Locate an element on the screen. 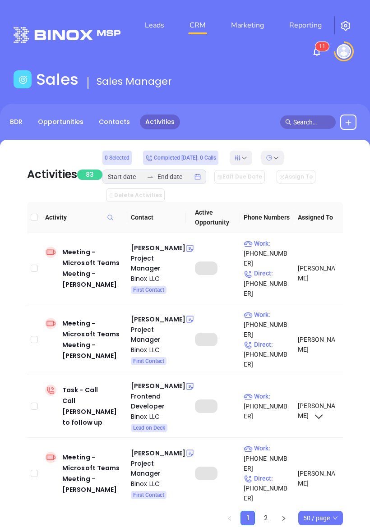  span: Sales Manager is located at coordinates (134, 81).